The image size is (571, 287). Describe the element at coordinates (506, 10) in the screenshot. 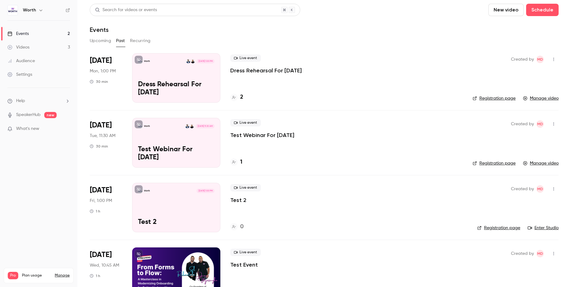

I see `button: New video` at that location.